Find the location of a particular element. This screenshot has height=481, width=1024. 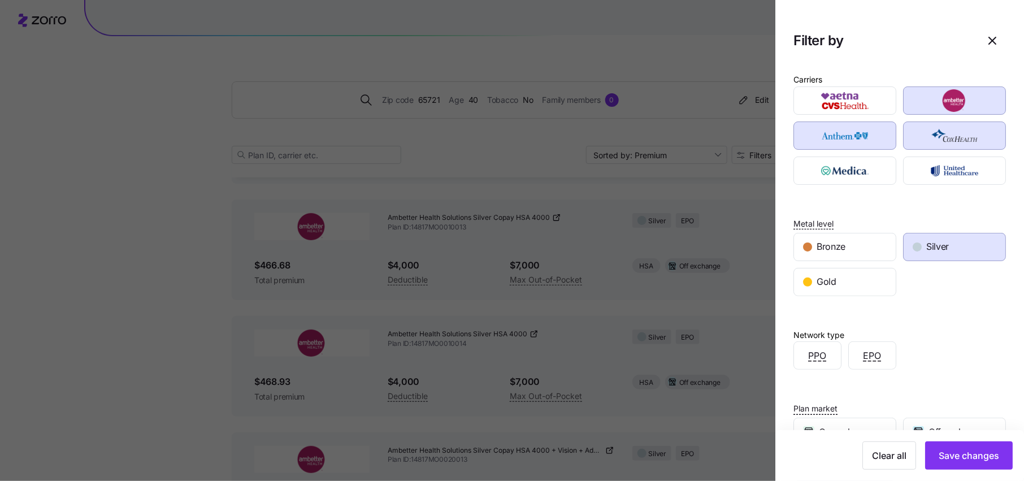

h1: Filter by is located at coordinates (882, 40).